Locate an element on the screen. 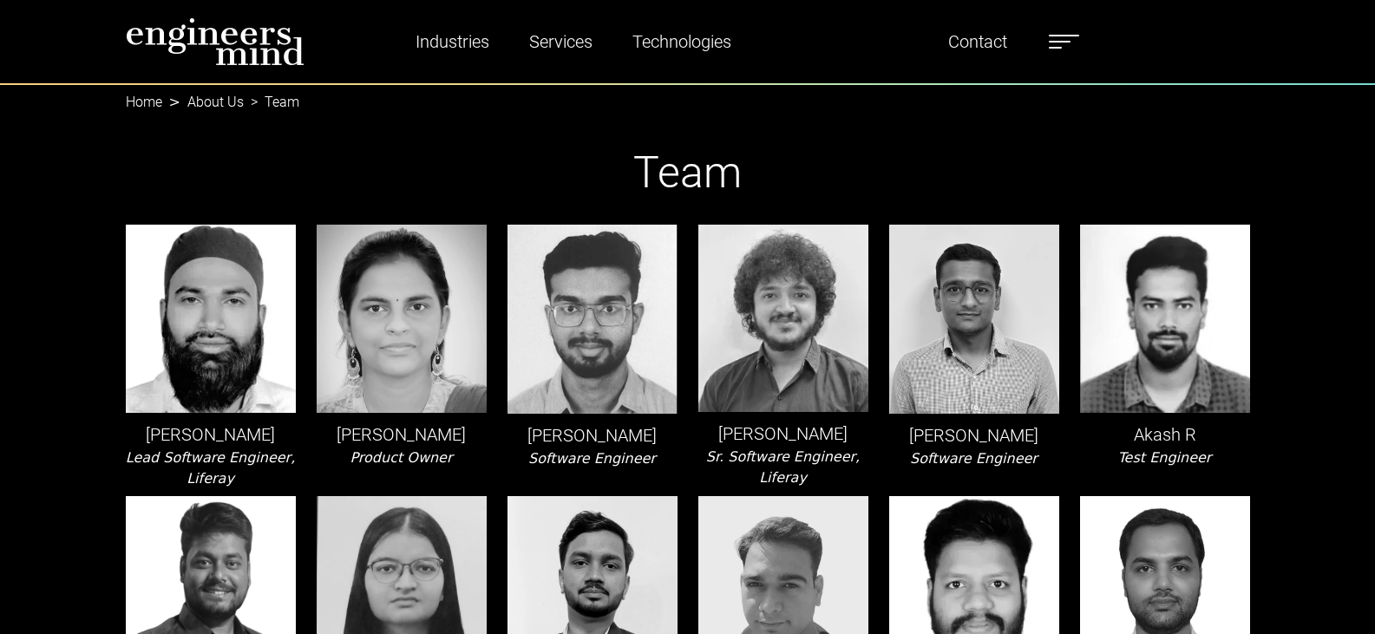  i: Sr. Software Engineer, Liferay is located at coordinates (783, 467).